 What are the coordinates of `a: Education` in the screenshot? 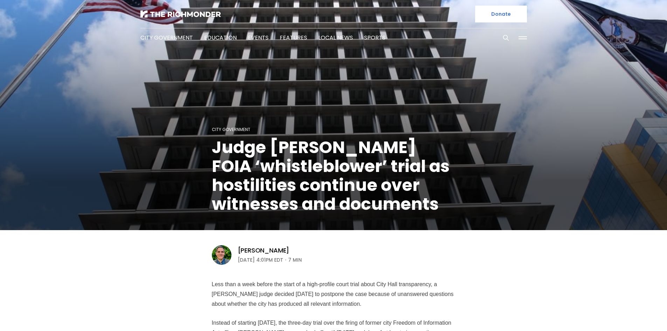 It's located at (220, 37).